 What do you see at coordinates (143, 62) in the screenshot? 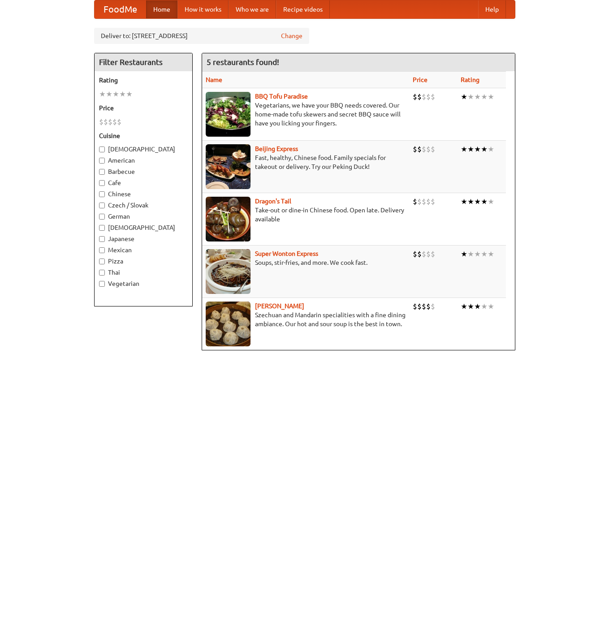
I see `h4: Filter Restaurants` at bounding box center [143, 62].